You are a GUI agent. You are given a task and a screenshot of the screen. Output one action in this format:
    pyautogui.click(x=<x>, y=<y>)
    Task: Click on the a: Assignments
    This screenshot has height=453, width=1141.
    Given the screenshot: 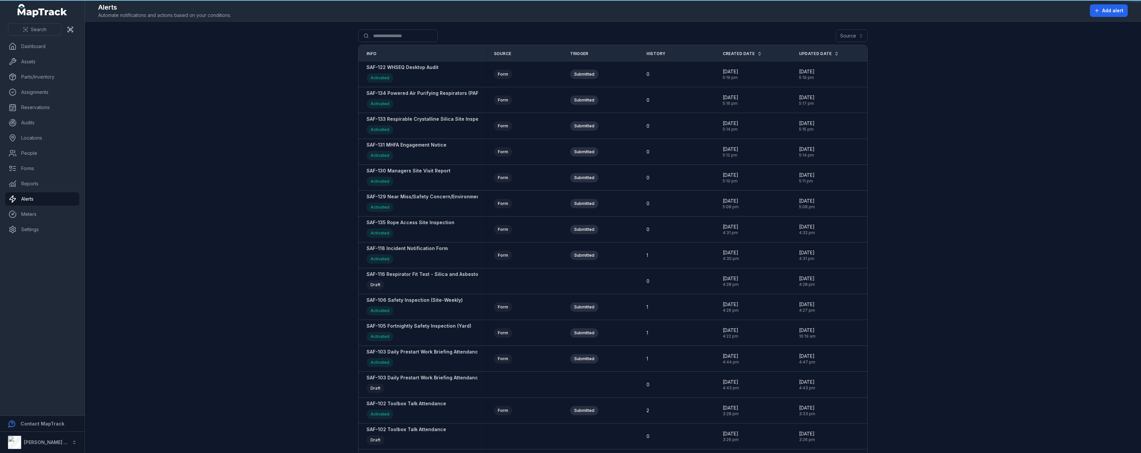 What is the action you would take?
    pyautogui.click(x=42, y=92)
    